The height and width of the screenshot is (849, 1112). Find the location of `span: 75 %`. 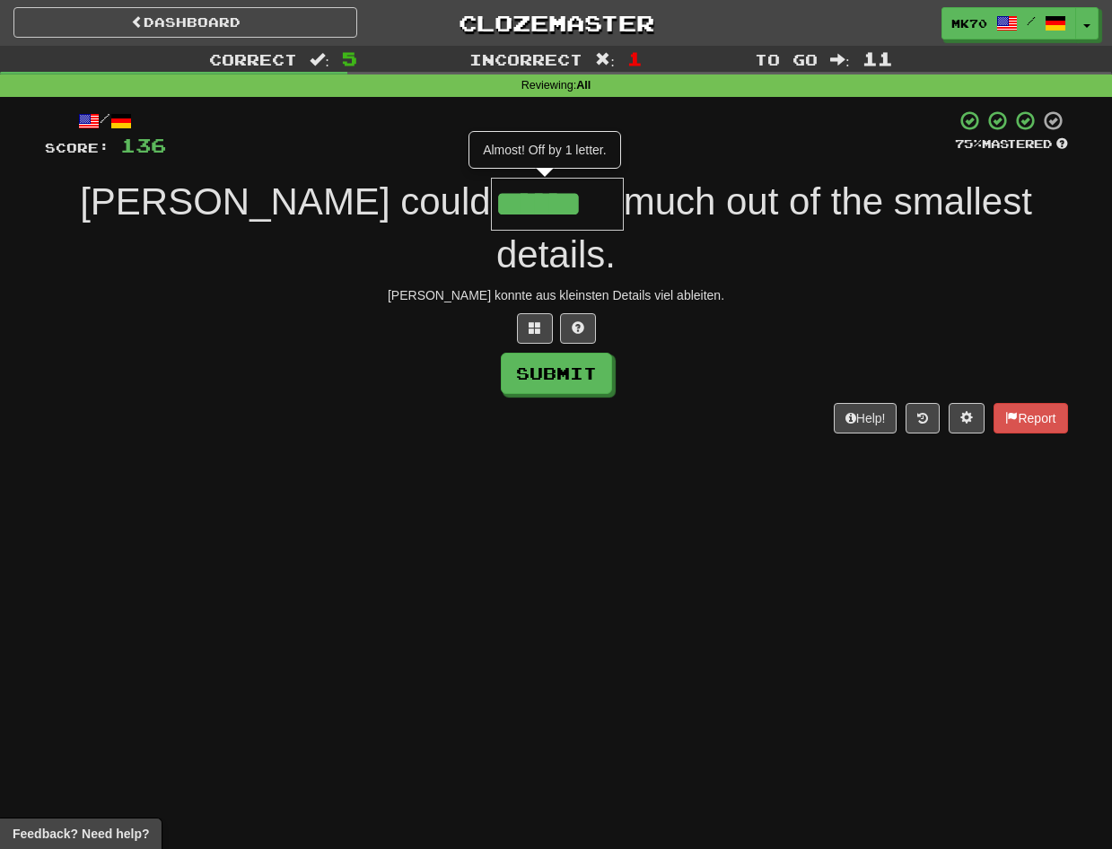

span: 75 % is located at coordinates (969, 144).